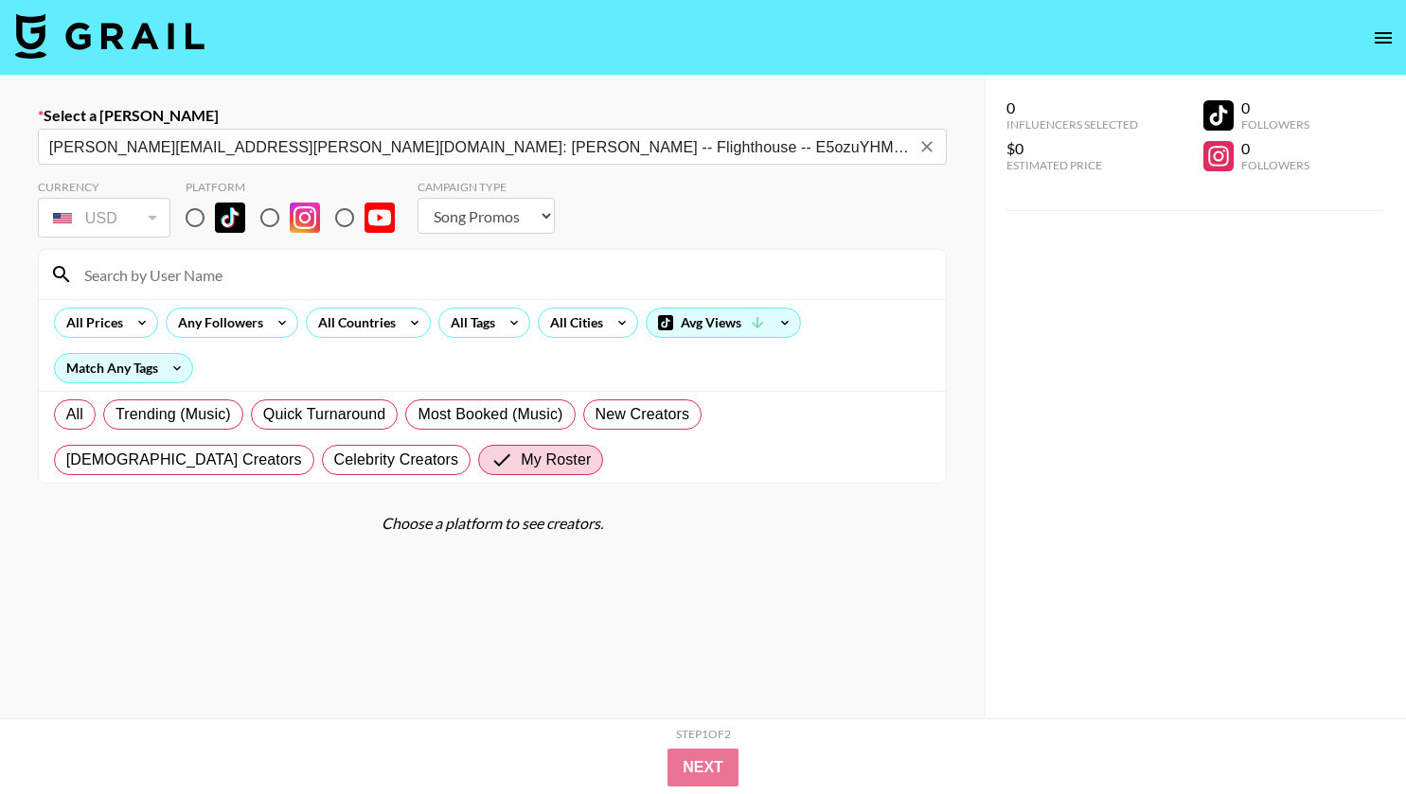 Image resolution: width=1406 pixels, height=794 pixels. Describe the element at coordinates (325, 415) in the screenshot. I see `span: Quick Turnaround` at that location.